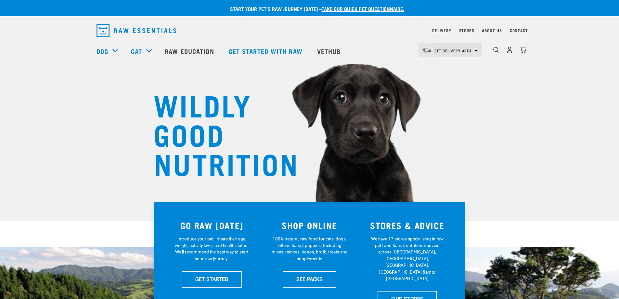 The image size is (619, 299). What do you see at coordinates (453, 50) in the screenshot?
I see `span: Set Delivery Area` at bounding box center [453, 50].